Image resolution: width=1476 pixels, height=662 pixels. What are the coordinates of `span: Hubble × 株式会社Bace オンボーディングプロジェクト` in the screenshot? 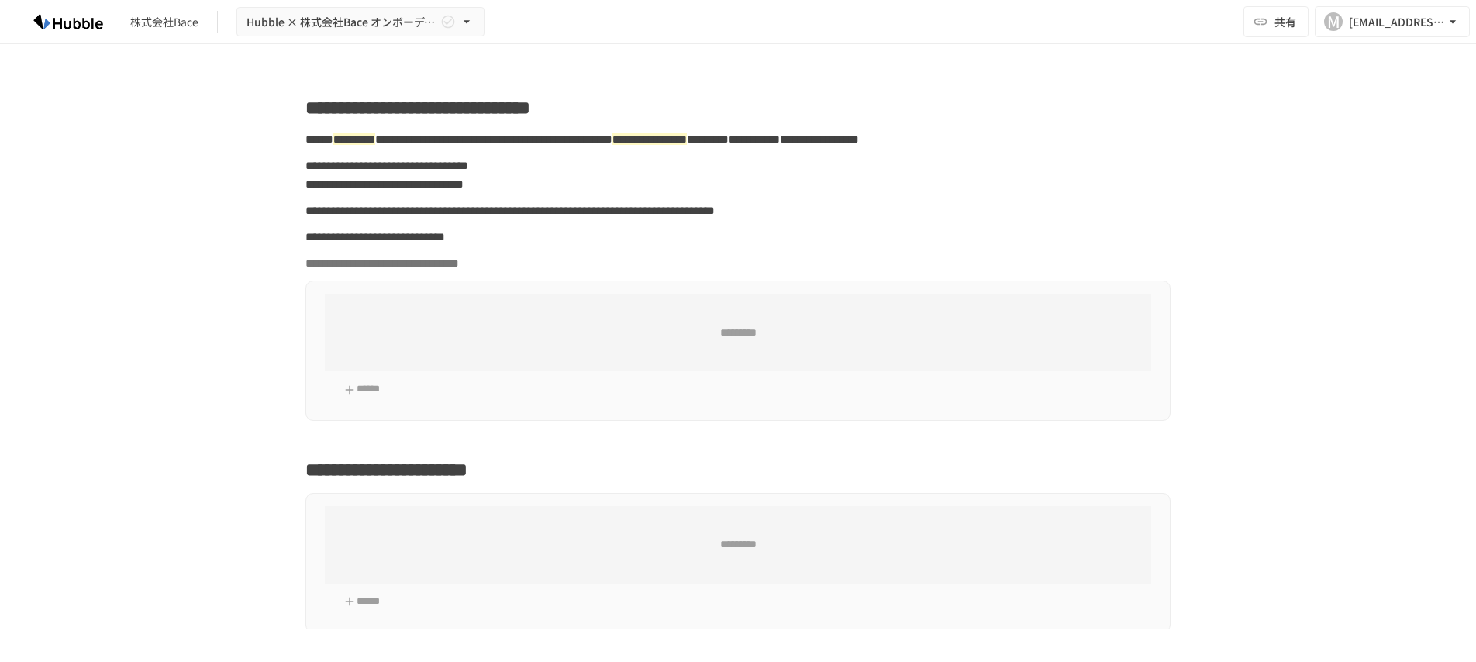 It's located at (342, 22).